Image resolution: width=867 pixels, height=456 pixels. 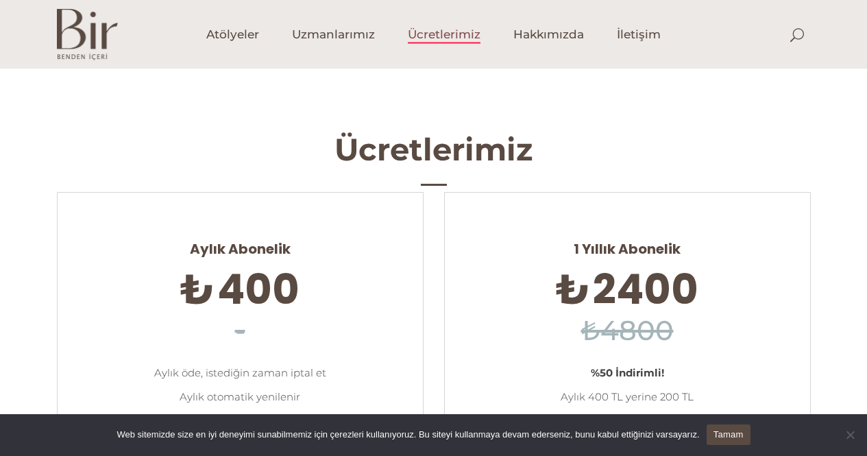 What do you see at coordinates (240, 243) in the screenshot?
I see `span: Aylık Abonelik` at bounding box center [240, 243].